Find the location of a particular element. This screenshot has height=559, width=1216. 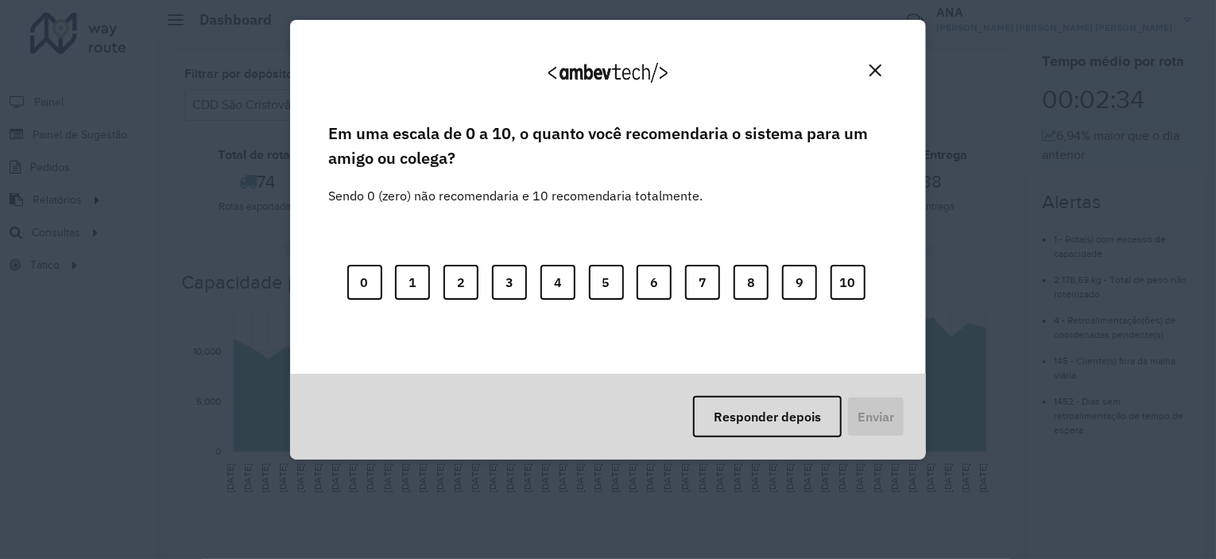

button: 10 is located at coordinates (848, 282).